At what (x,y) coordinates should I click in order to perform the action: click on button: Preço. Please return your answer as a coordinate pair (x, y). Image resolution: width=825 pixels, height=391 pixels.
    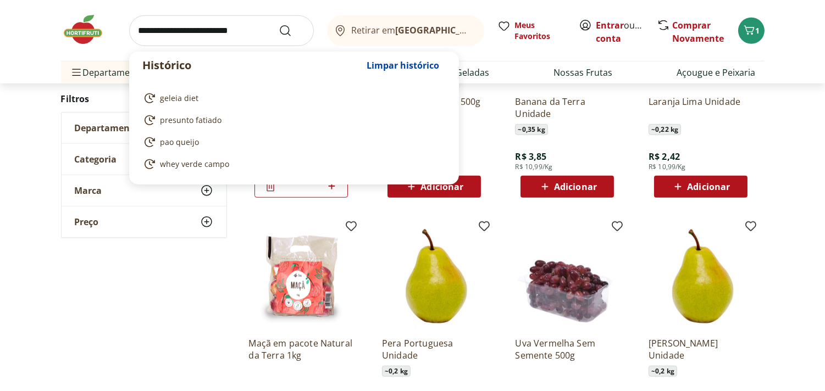
    Looking at the image, I should click on (144, 222).